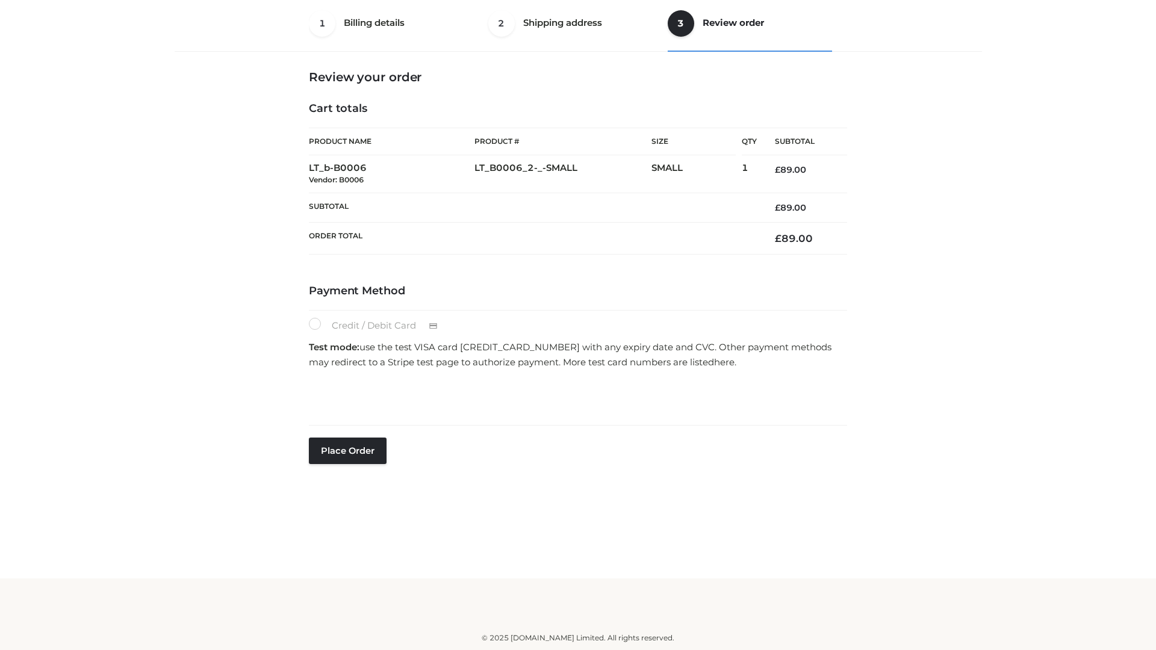  I want to click on h4: Payment Method, so click(578, 291).